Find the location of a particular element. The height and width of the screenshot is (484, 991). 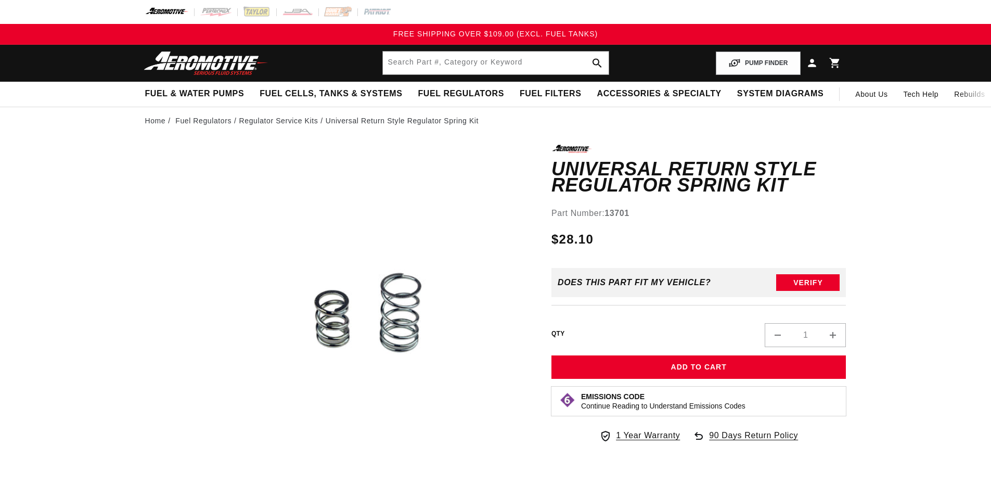

a: About Us is located at coordinates (871, 94).